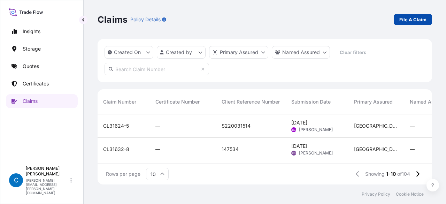 This screenshot has width=446, height=204. I want to click on span: CL31624-5, so click(116, 126).